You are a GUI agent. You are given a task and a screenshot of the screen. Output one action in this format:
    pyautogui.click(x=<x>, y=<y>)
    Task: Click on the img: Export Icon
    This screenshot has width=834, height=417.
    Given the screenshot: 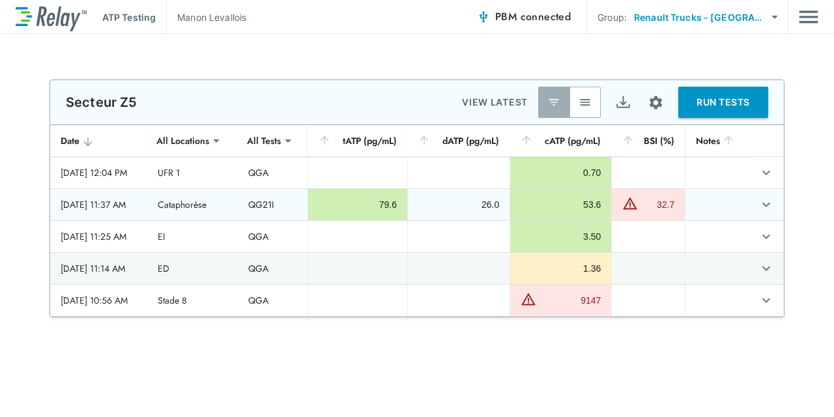 What is the action you would take?
    pyautogui.click(x=623, y=102)
    